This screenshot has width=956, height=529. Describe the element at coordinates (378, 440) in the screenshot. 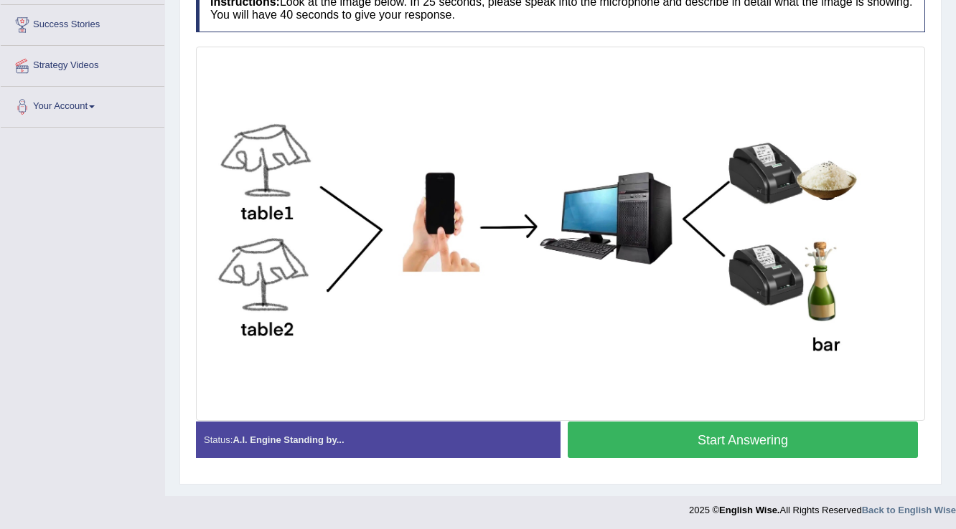

I see `div: Status:` at that location.